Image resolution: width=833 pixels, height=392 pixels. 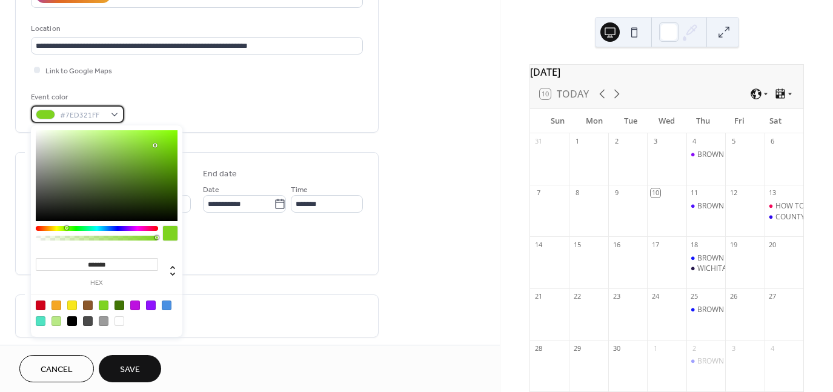 I want to click on div: 16, so click(x=616, y=244).